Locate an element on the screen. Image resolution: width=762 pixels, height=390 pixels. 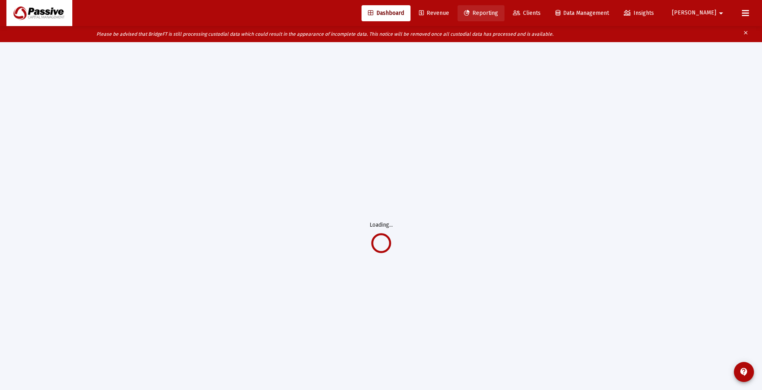
a: Revenue is located at coordinates (434, 13).